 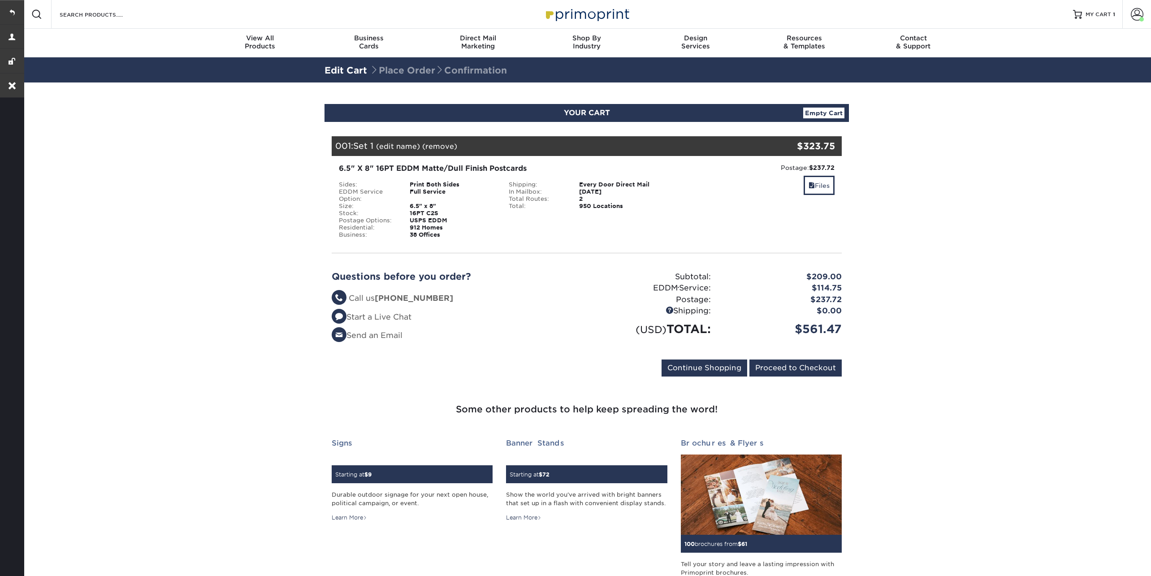 What do you see at coordinates (506, 460) in the screenshot?
I see `img: Banner Stands` at bounding box center [506, 460].